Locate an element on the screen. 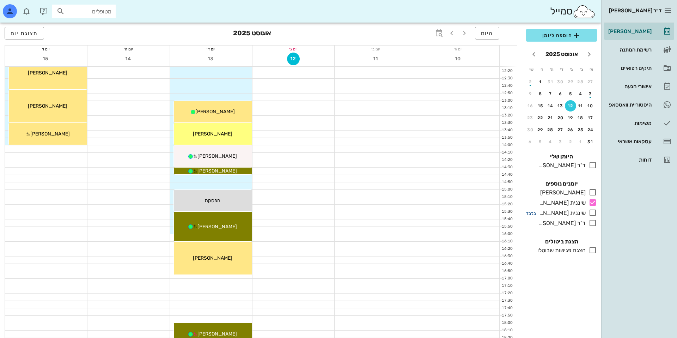  th: ה׳ is located at coordinates (552, 70).